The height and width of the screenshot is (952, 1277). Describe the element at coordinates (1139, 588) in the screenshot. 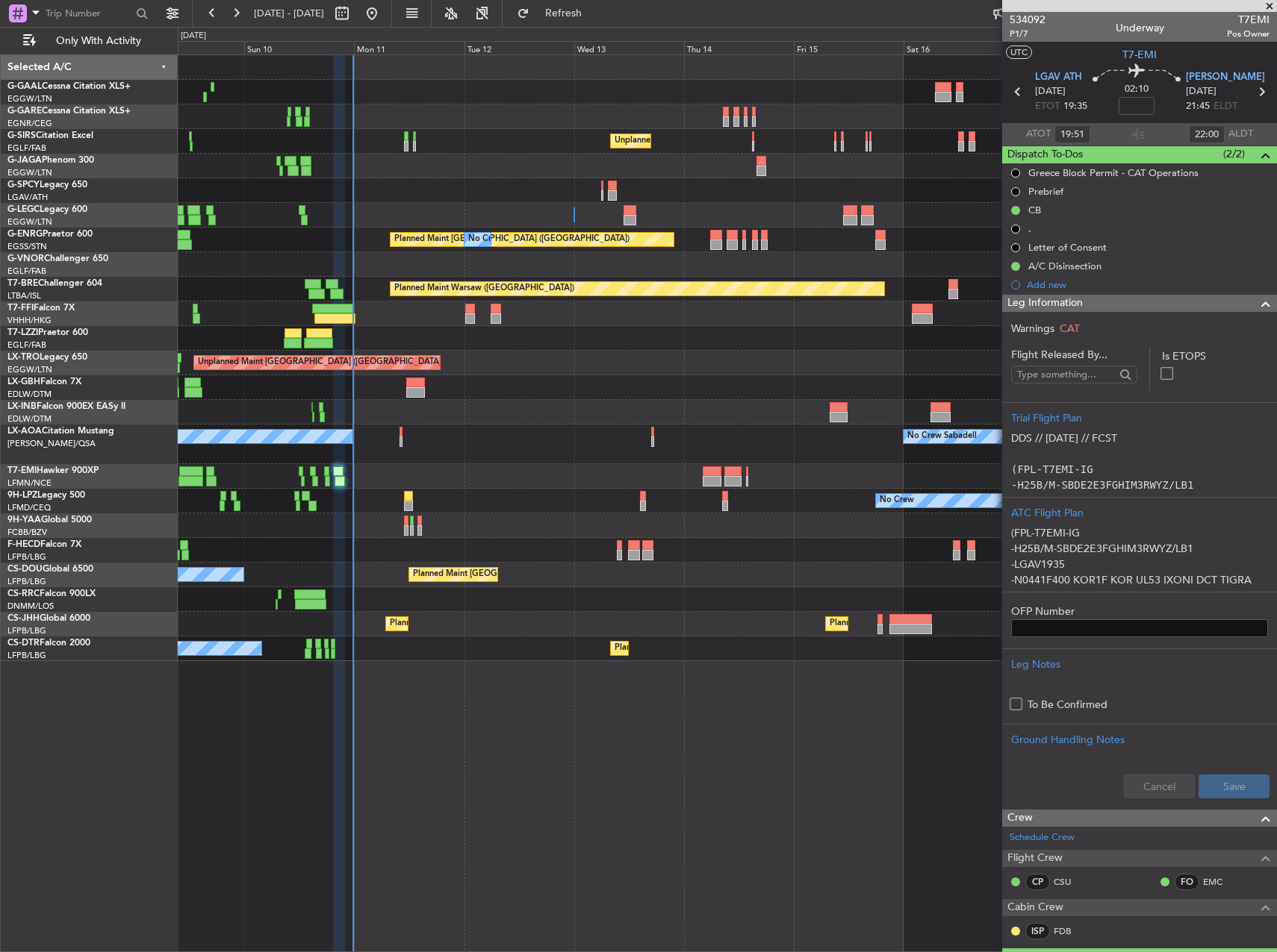

I see `p: -N0441F400 KOR1F KOR UL53 IXONI DCT TIGRA DCT DAMIC DCT KAPPO DCT` at that location.